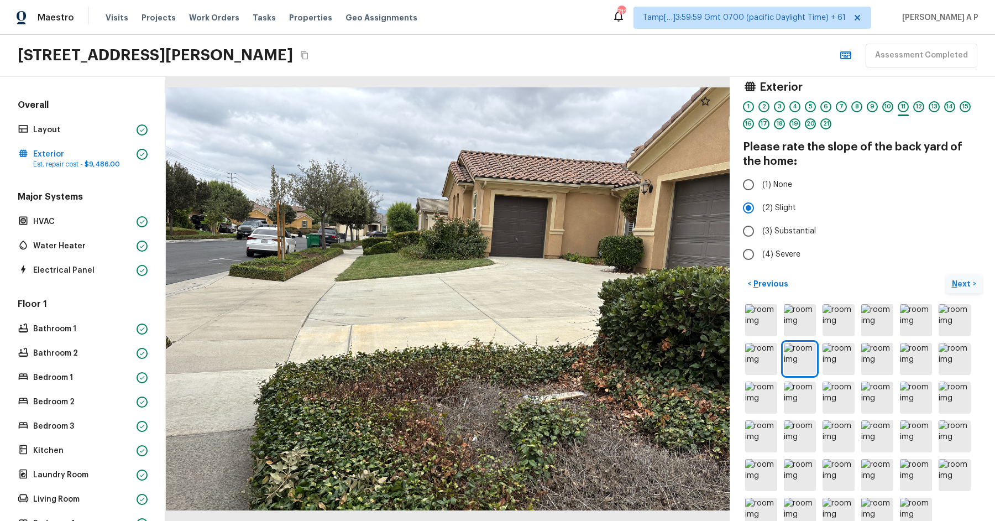 This screenshot has height=521, width=995. What do you see at coordinates (826, 107) in the screenshot?
I see `div: 6` at bounding box center [826, 107].